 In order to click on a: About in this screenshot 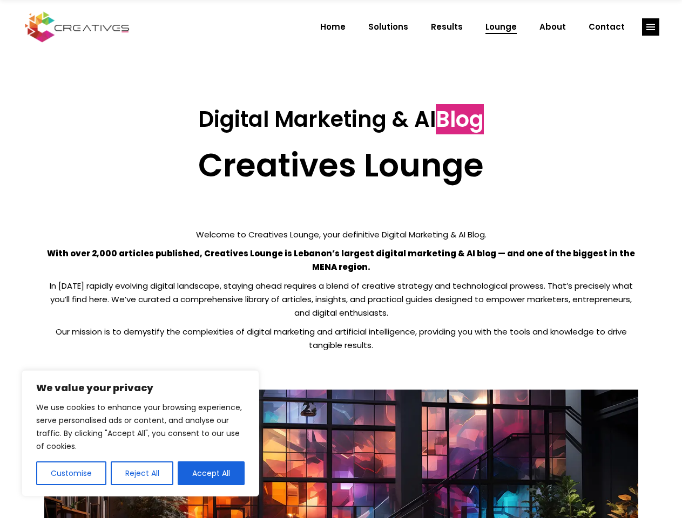, I will do `click(552, 27)`.